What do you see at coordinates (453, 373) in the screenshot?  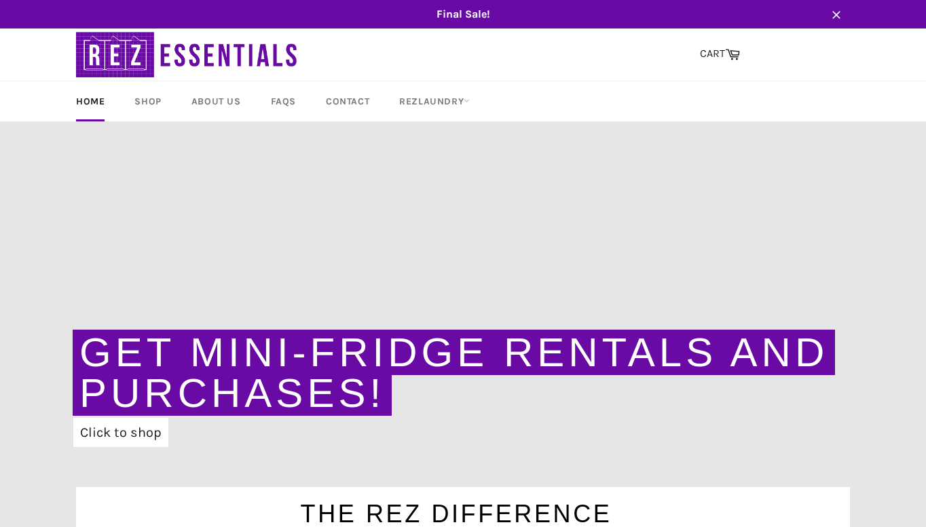 I see `a: Get Mini-Fridge Rentals and Purchases!` at bounding box center [453, 373].